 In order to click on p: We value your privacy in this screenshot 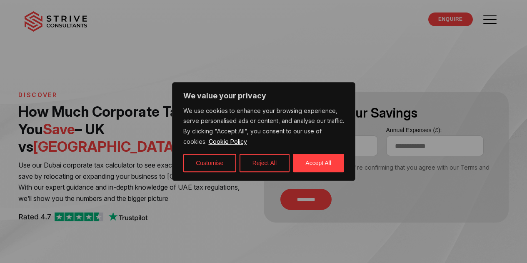, I will do `click(264, 96)`.